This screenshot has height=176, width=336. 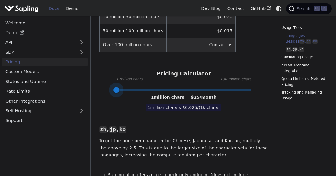 I want to click on a: Contact, so click(x=236, y=8).